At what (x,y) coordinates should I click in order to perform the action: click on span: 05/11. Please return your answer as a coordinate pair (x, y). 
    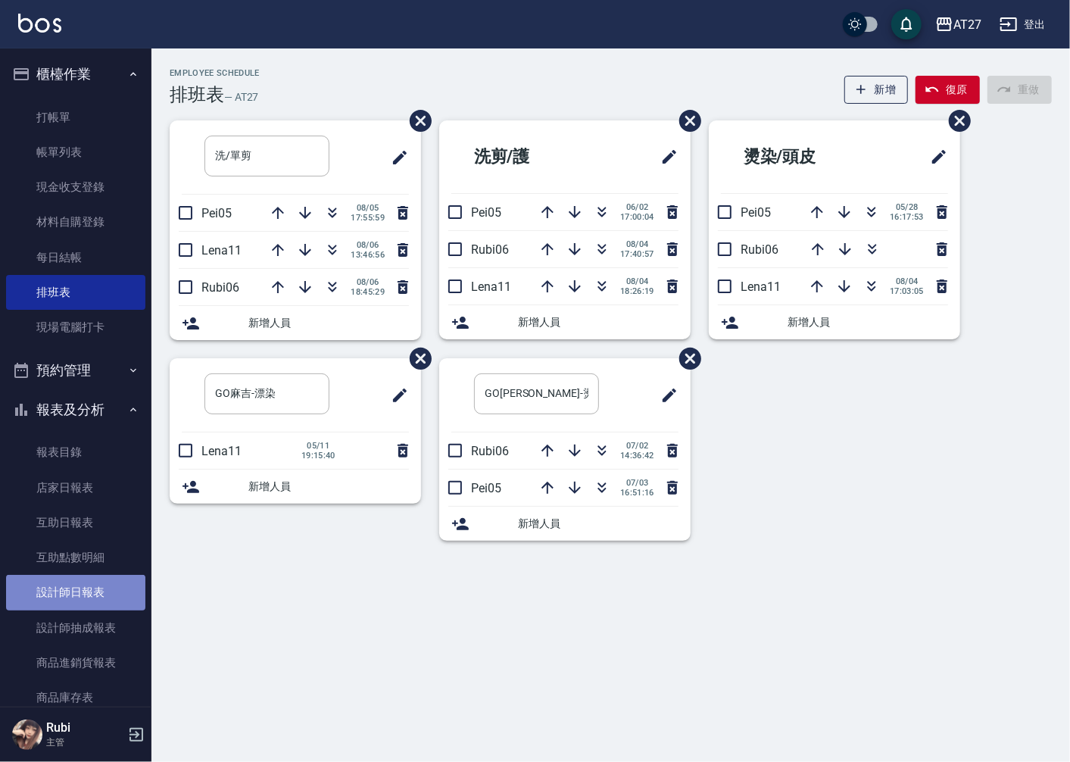
    Looking at the image, I should click on (318, 445).